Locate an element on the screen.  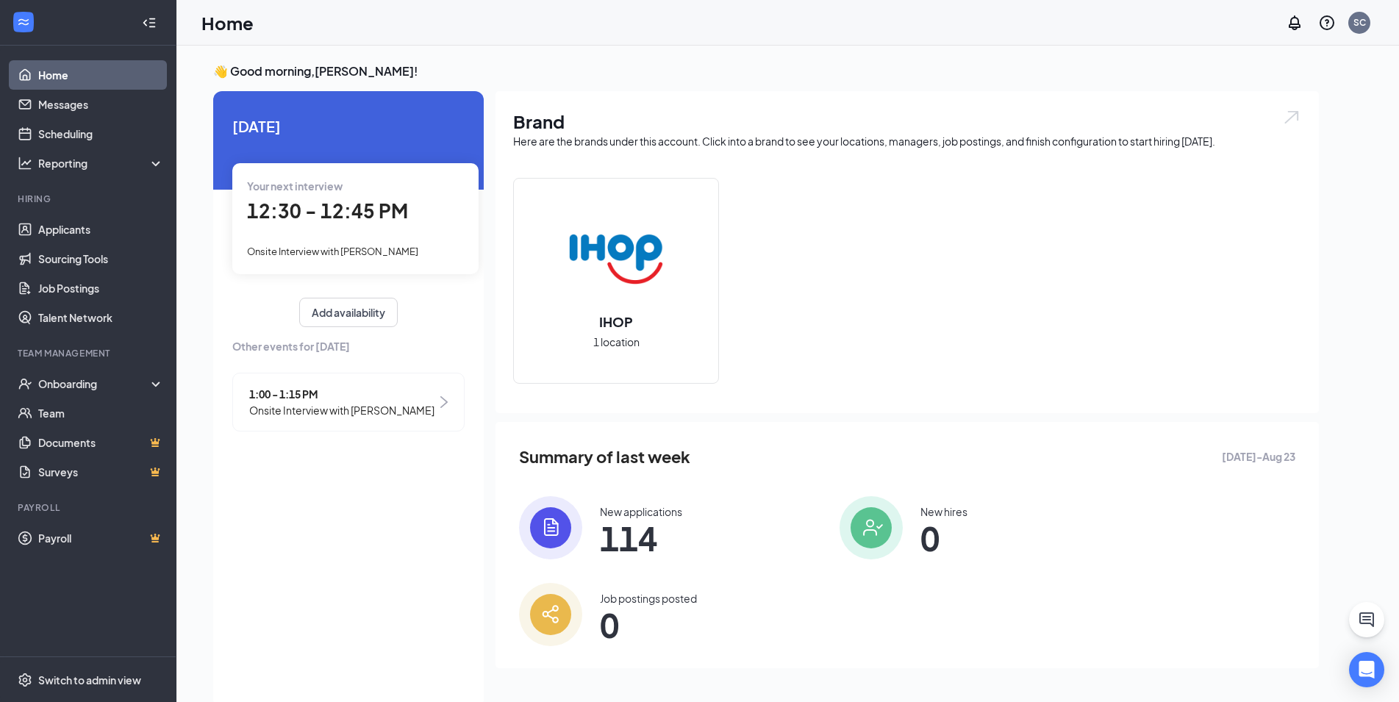
a: Home is located at coordinates (101, 75).